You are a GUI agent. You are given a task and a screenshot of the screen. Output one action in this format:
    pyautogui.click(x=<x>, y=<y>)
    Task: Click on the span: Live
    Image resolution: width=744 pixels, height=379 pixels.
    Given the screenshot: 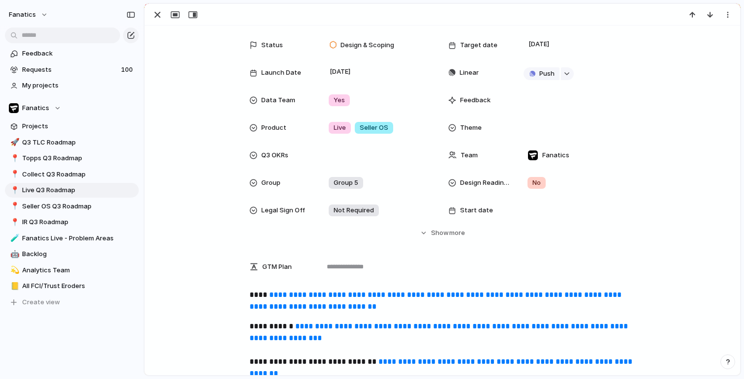 What is the action you would take?
    pyautogui.click(x=339, y=128)
    